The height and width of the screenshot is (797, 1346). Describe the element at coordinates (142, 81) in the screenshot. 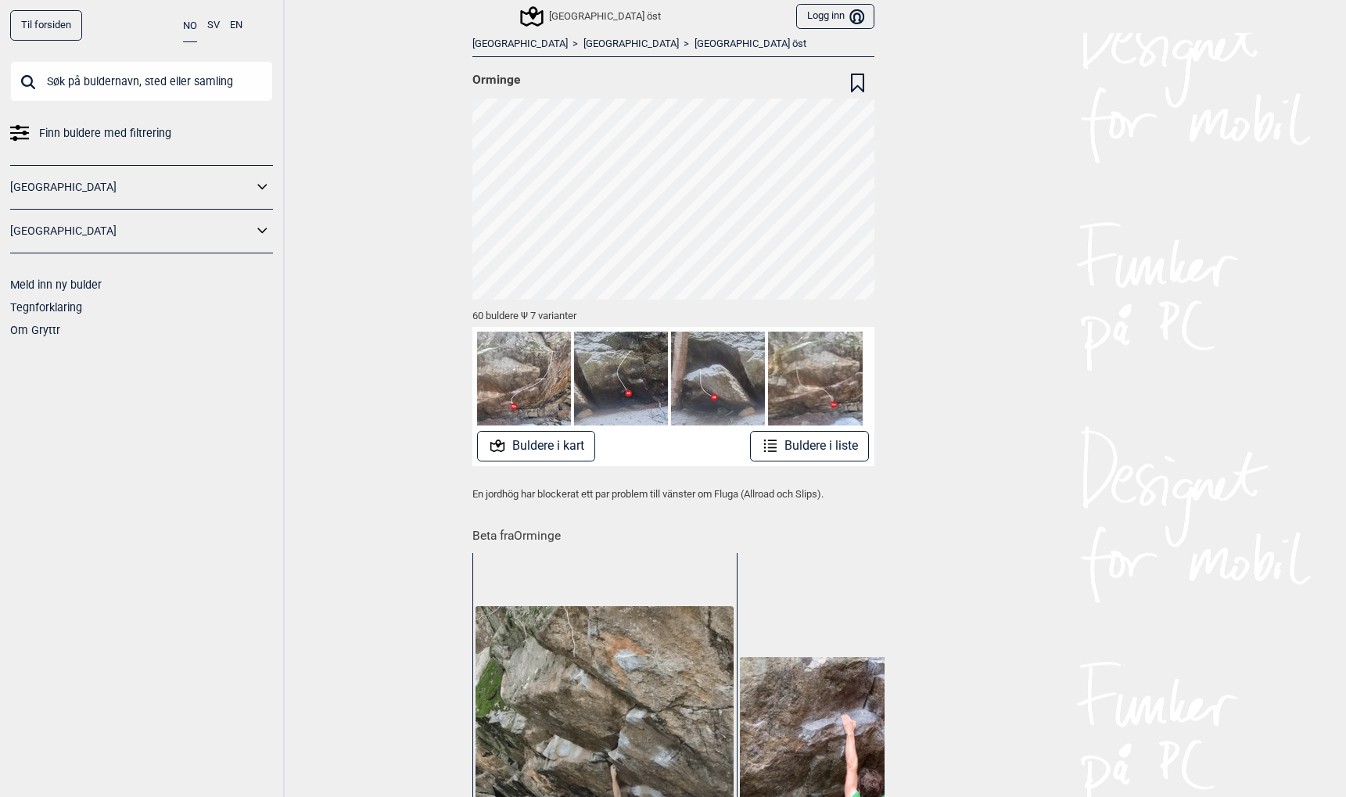

I see `input: Søk på buldernavn, sted eller samling` at that location.